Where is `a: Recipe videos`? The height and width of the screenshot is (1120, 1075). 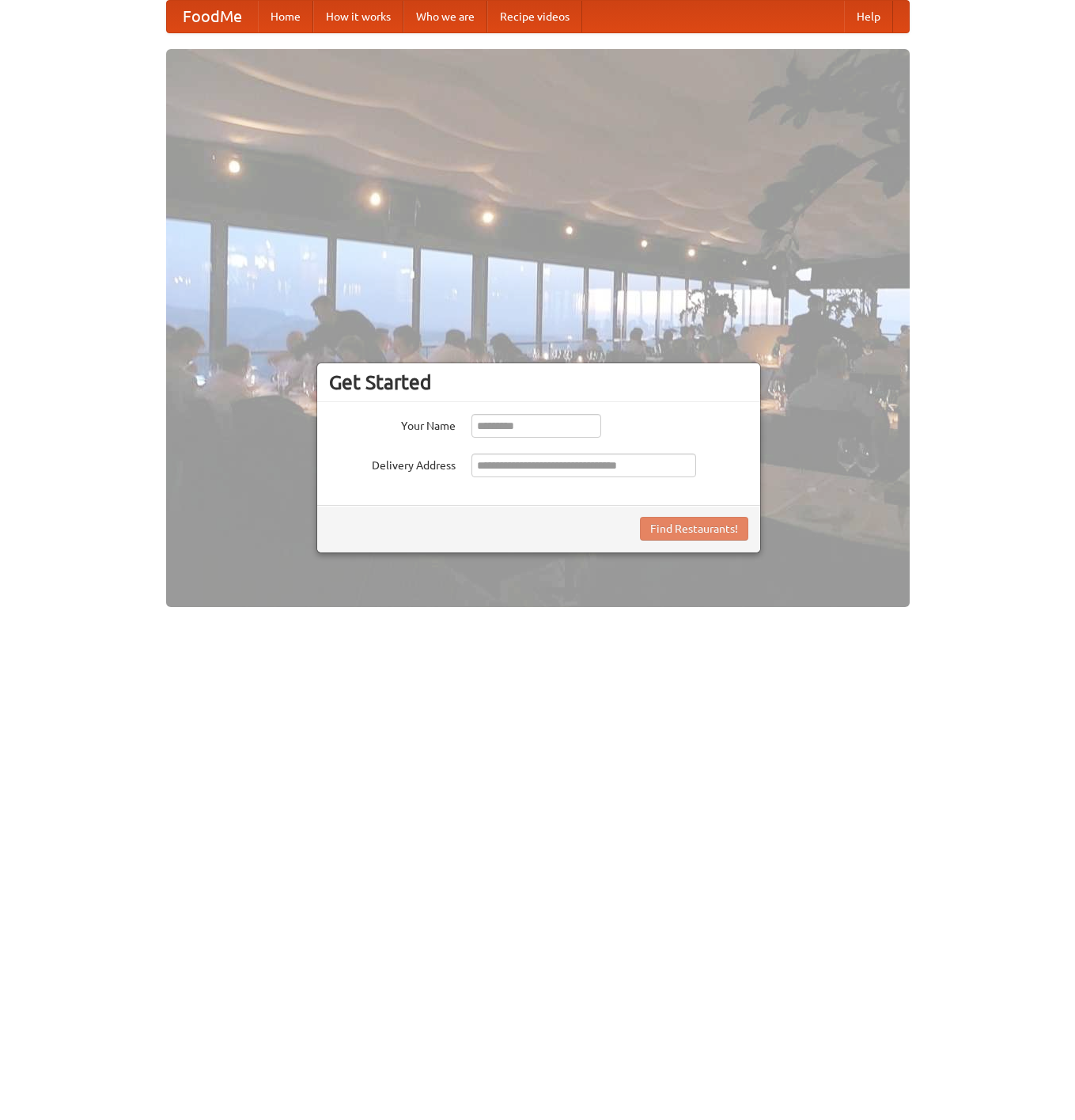
a: Recipe videos is located at coordinates (535, 16).